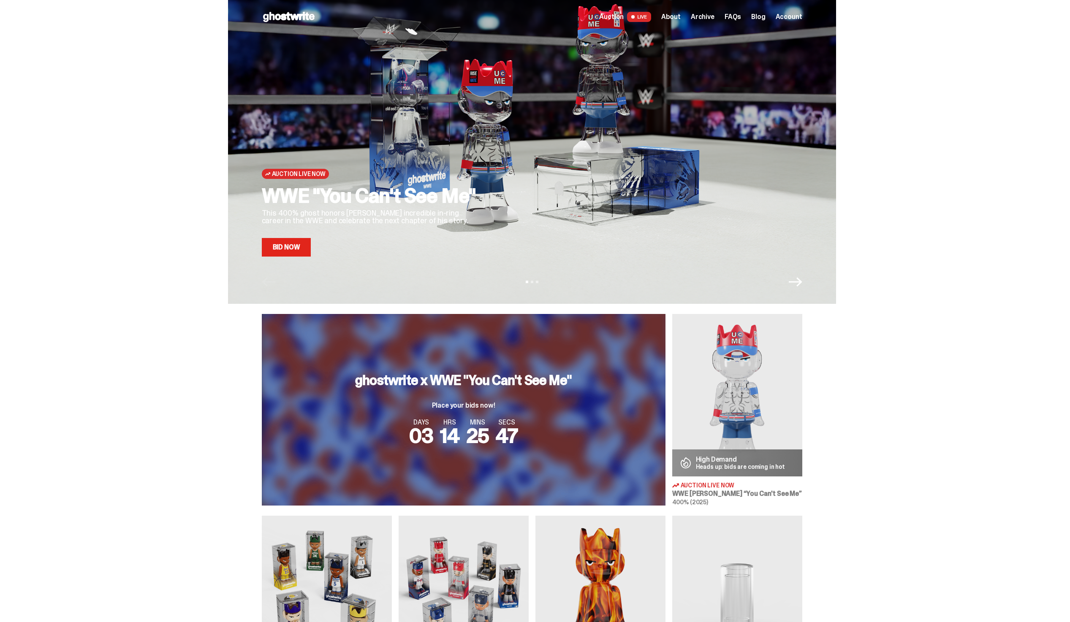 The image size is (1070, 622). I want to click on a: FAQs, so click(732, 17).